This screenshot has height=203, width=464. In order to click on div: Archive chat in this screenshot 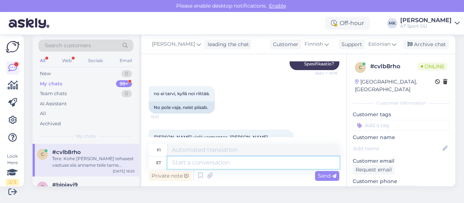, I will do `click(426, 44)`.